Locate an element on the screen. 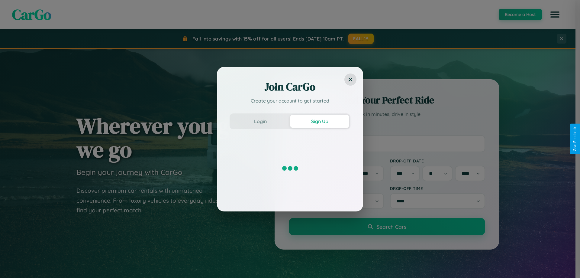 This screenshot has width=580, height=278. h2: Join CarGo is located at coordinates (290, 87).